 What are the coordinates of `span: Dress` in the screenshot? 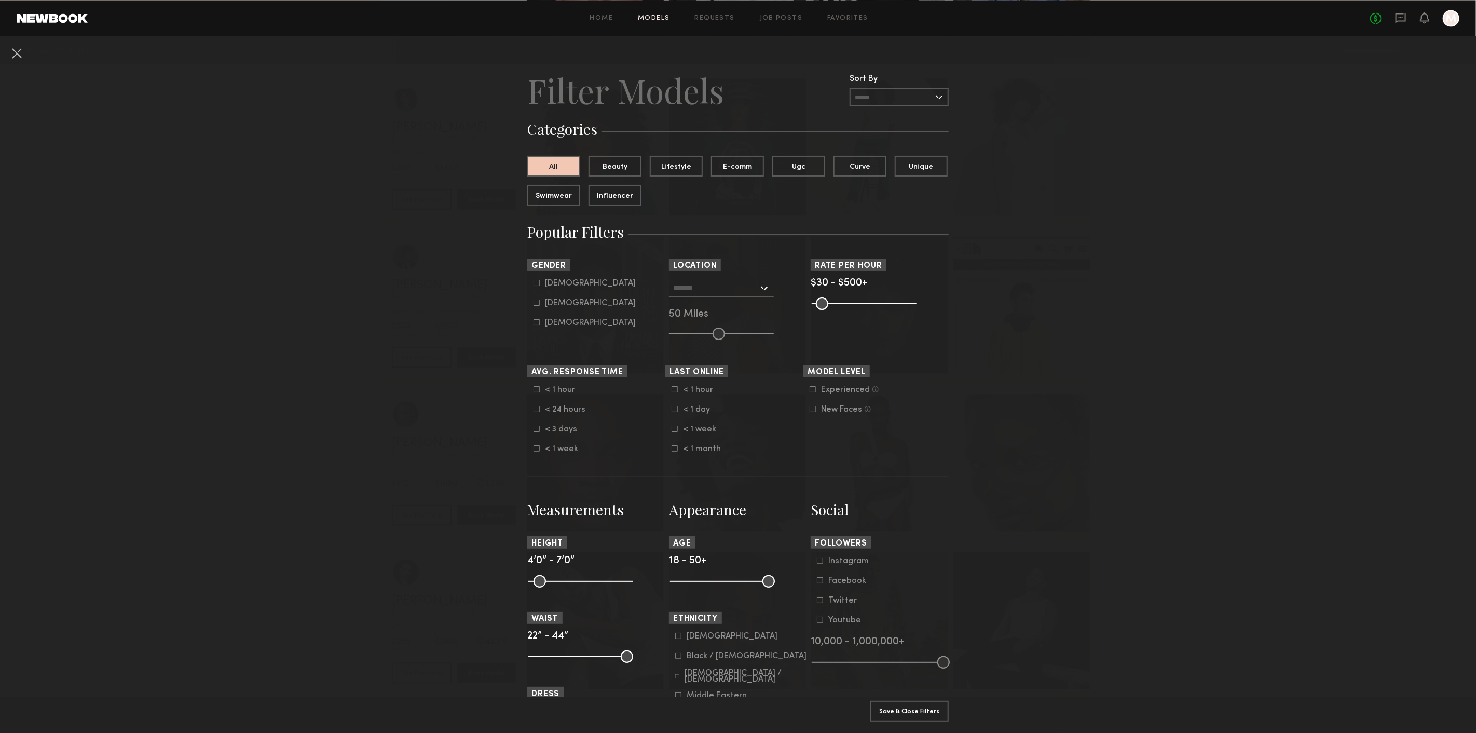 It's located at (545, 694).